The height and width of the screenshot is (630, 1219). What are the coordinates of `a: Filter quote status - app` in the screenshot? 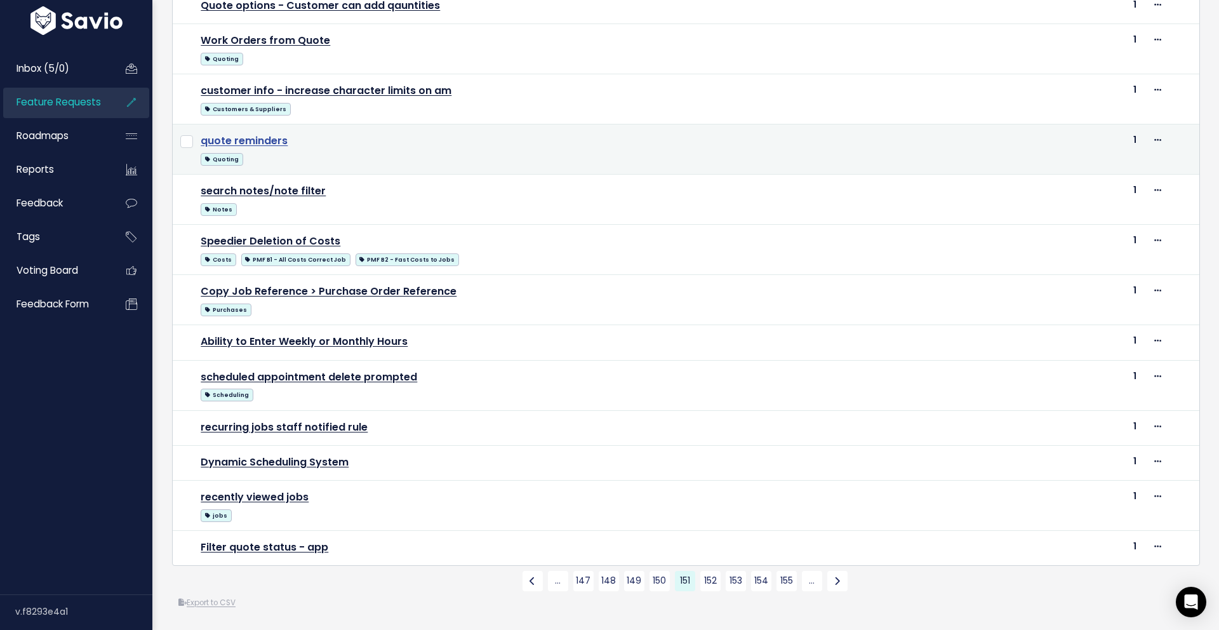 It's located at (264, 546).